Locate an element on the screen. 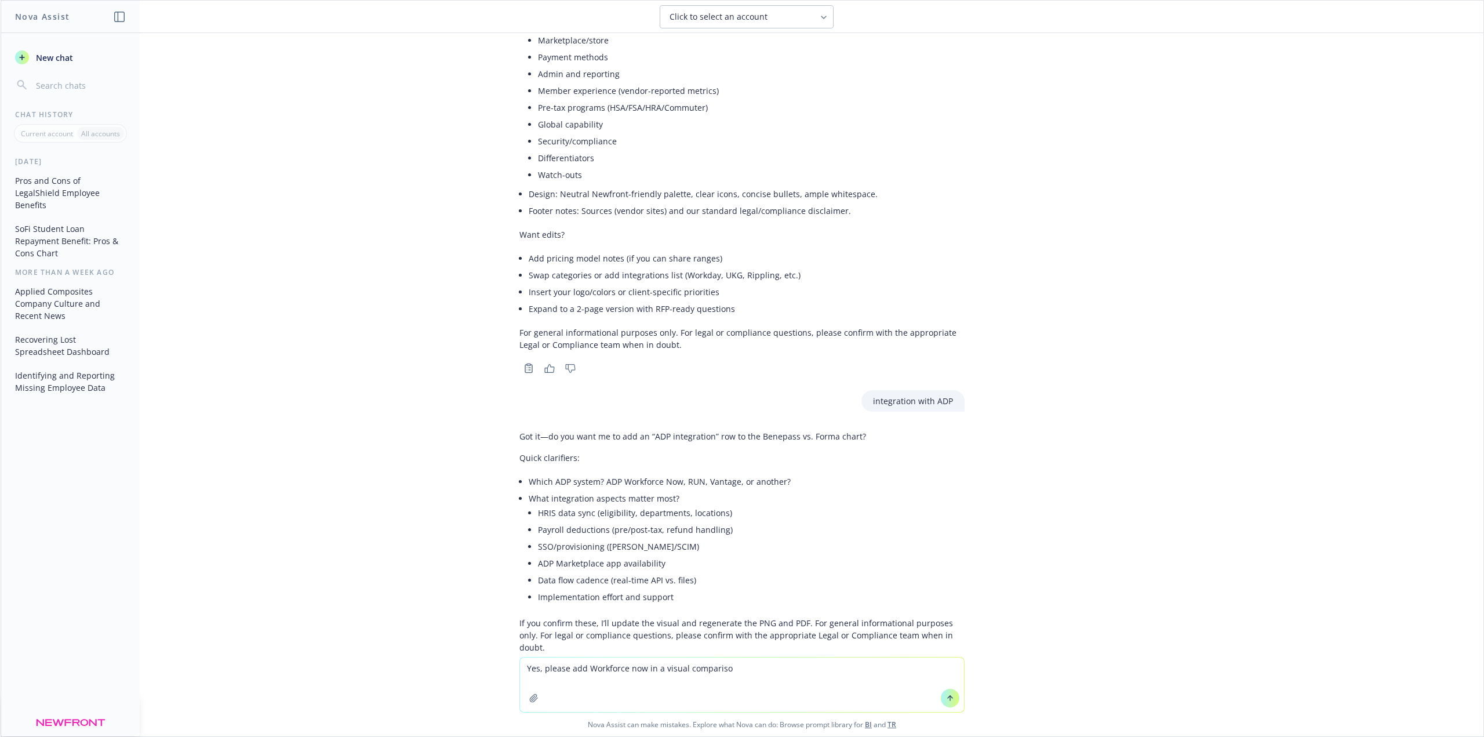 This screenshot has height=737, width=1484. li: HRIS data sync (eligibility, departments, locations) is located at coordinates (751, 512).